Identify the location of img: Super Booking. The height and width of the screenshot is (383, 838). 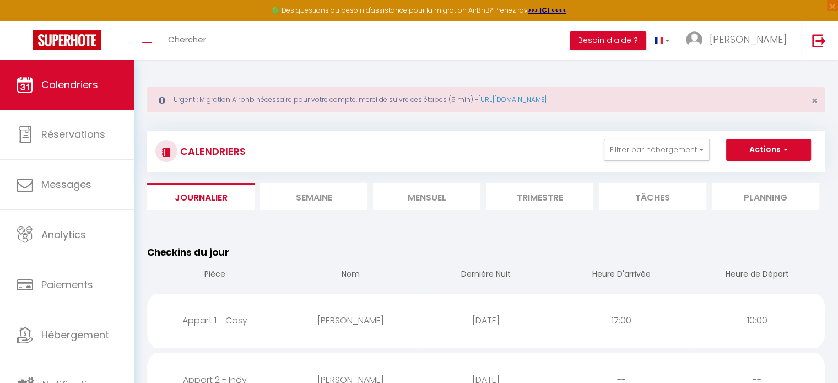
(67, 40).